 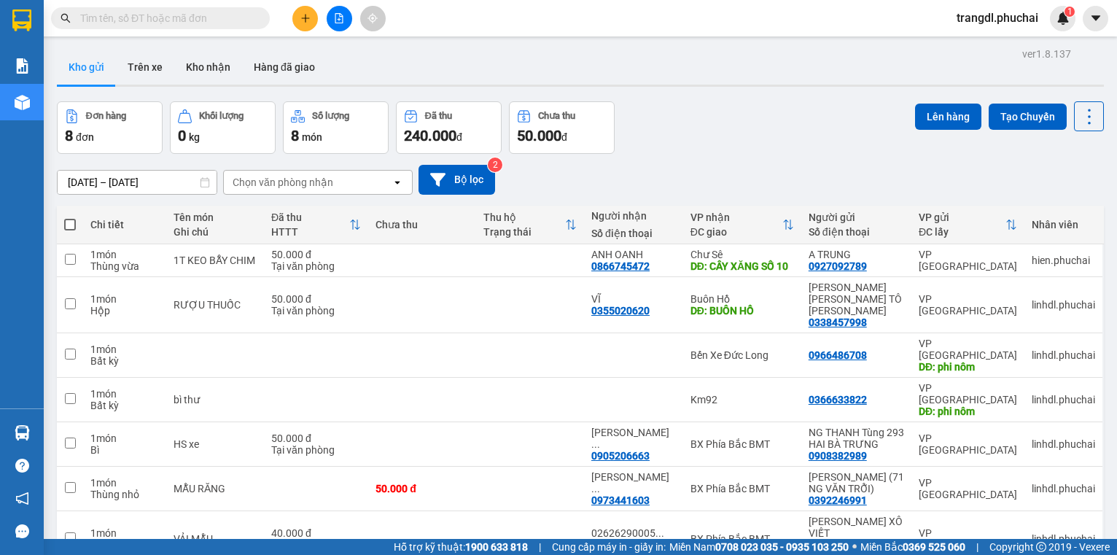 What do you see at coordinates (634, 299) in the screenshot?
I see `div: VĨ` at bounding box center [634, 299].